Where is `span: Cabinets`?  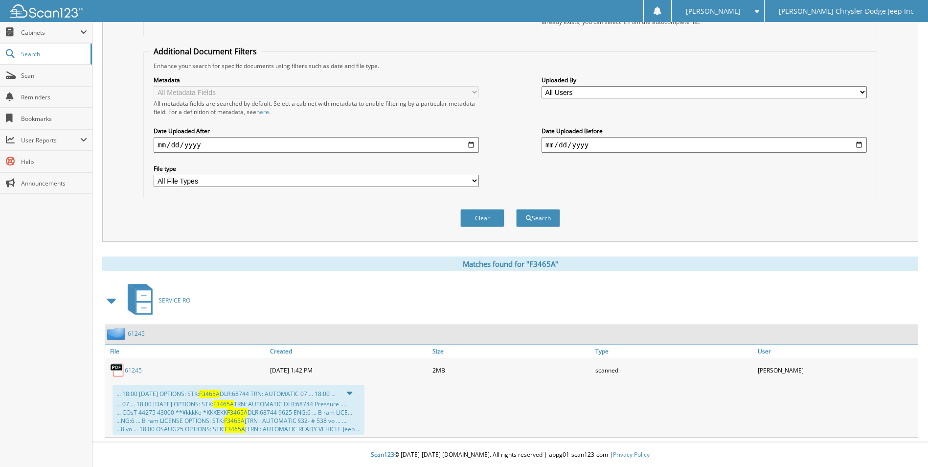 span: Cabinets is located at coordinates (50, 32).